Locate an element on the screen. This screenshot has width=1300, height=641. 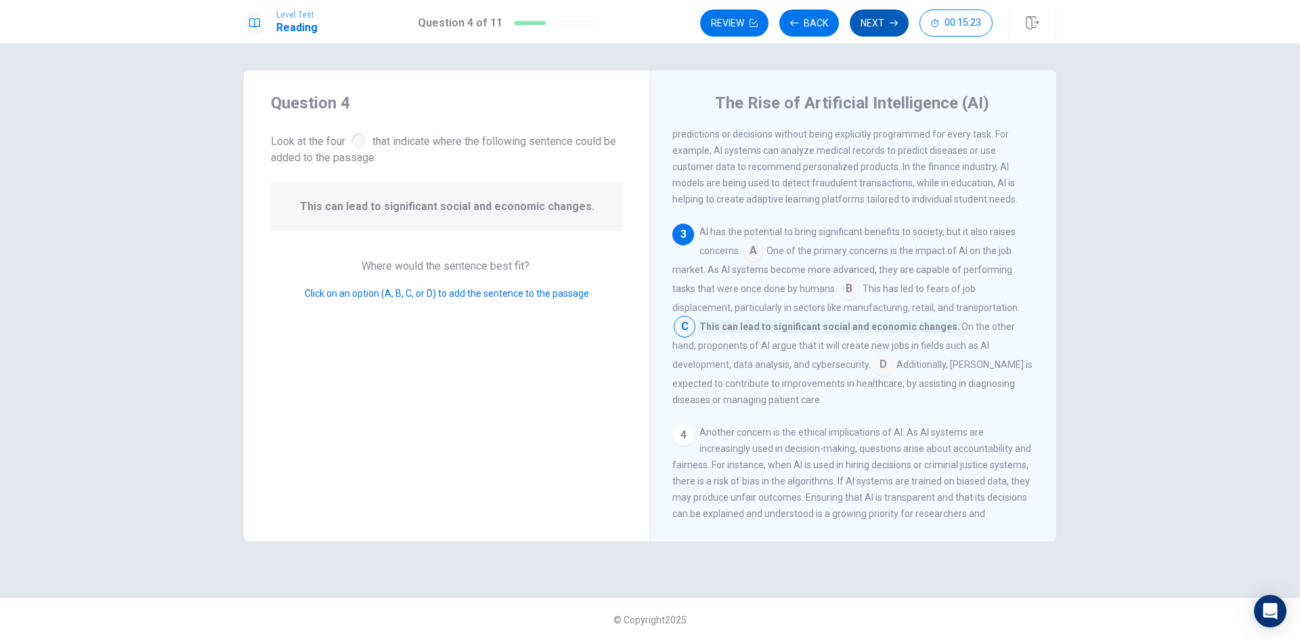
button: 00:15:23 is located at coordinates (956, 23).